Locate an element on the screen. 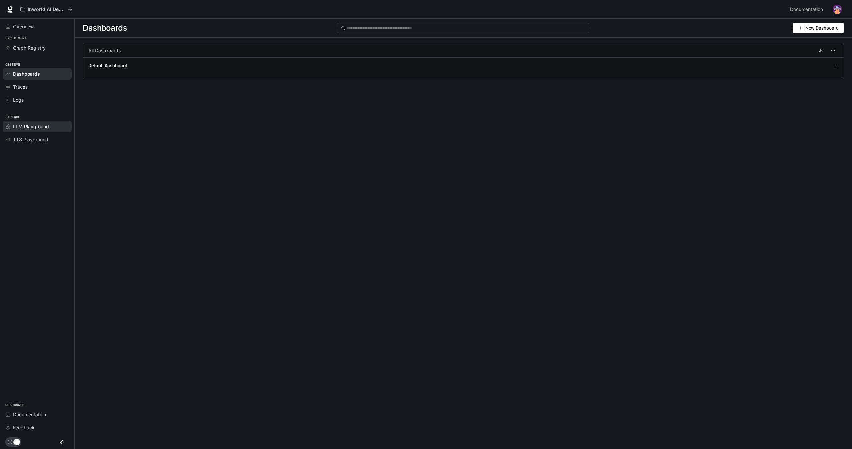  span: LLM Playground is located at coordinates (31, 126).